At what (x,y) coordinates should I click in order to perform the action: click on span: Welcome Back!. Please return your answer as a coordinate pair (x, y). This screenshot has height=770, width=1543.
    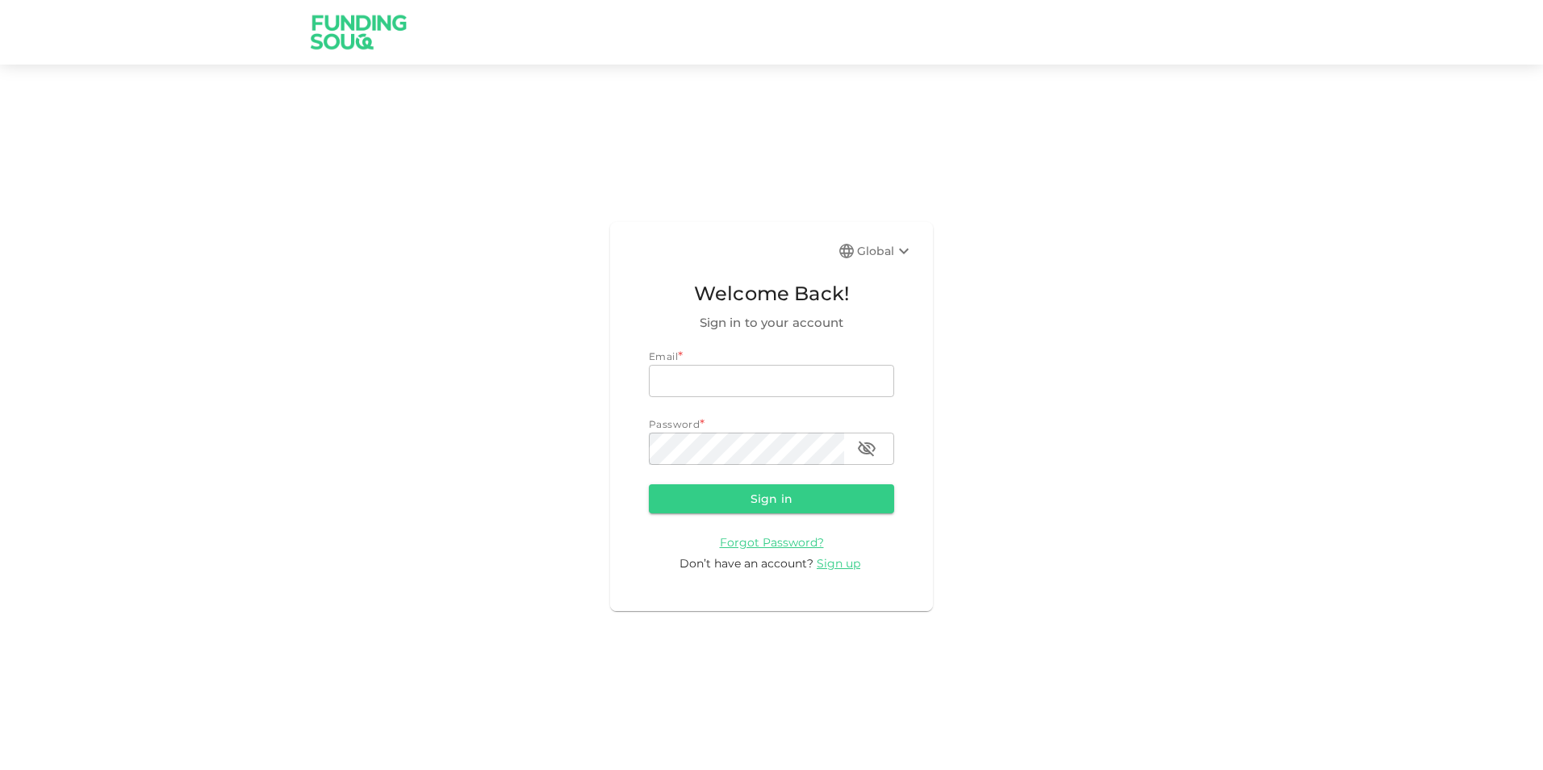
    Looking at the image, I should click on (771, 294).